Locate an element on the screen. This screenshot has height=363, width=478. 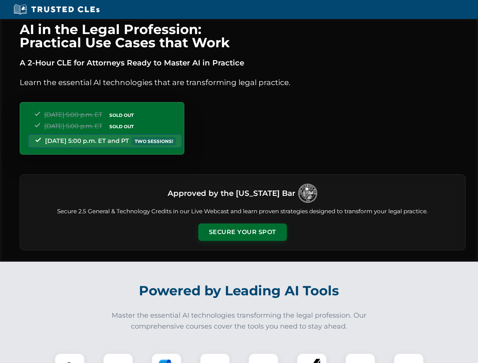
h1: AI in the Legal Profession: Practical Use Cases that Work is located at coordinates (242, 36).